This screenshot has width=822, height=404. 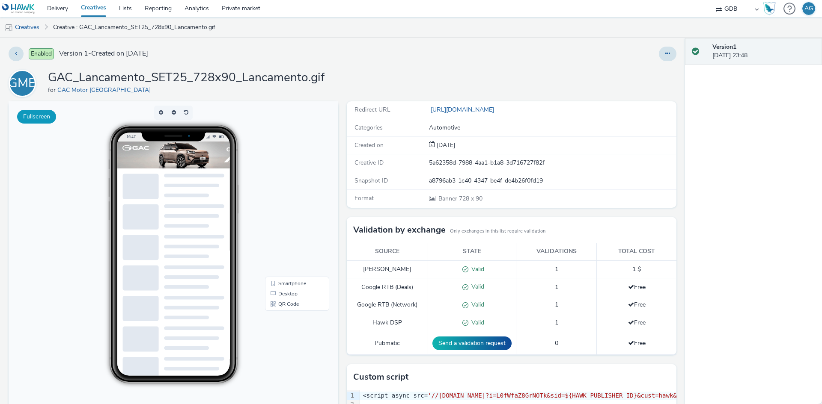 What do you see at coordinates (371, 181) in the screenshot?
I see `span: Snapshot ID` at bounding box center [371, 181].